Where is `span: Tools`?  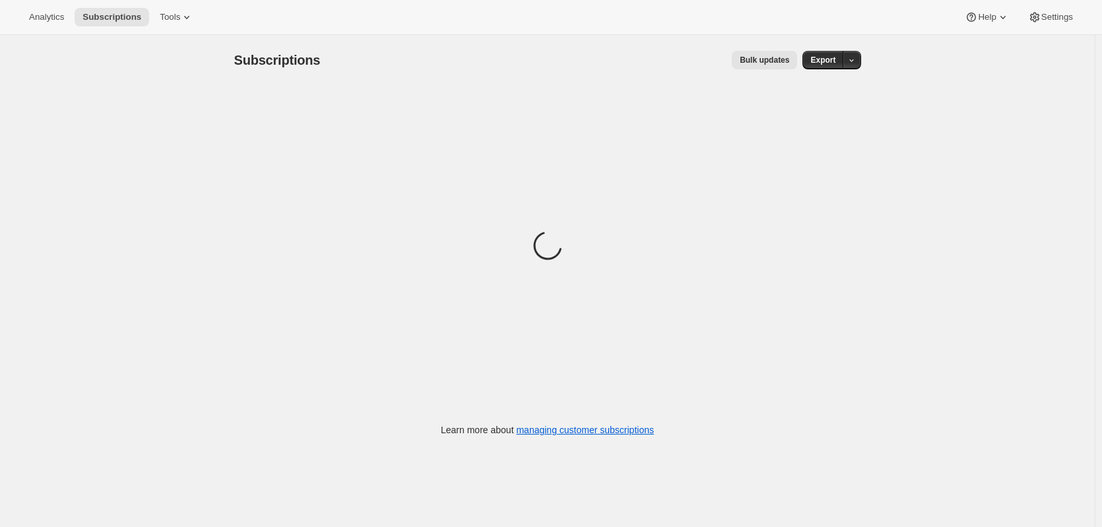 span: Tools is located at coordinates (170, 17).